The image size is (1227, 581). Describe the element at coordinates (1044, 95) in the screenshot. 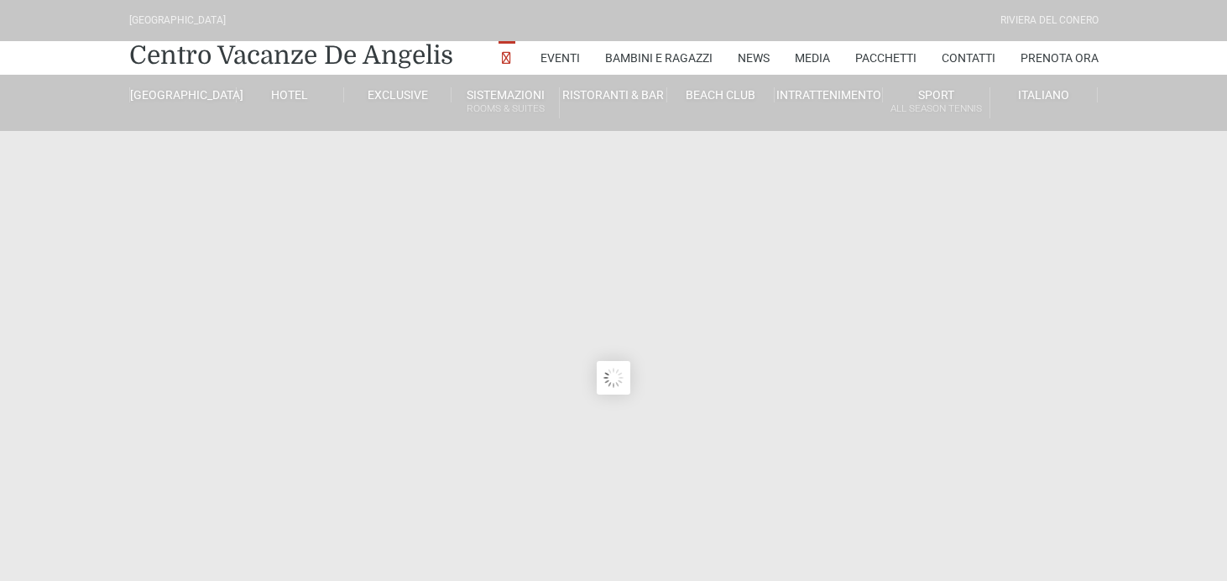

I see `a: Italiano` at that location.